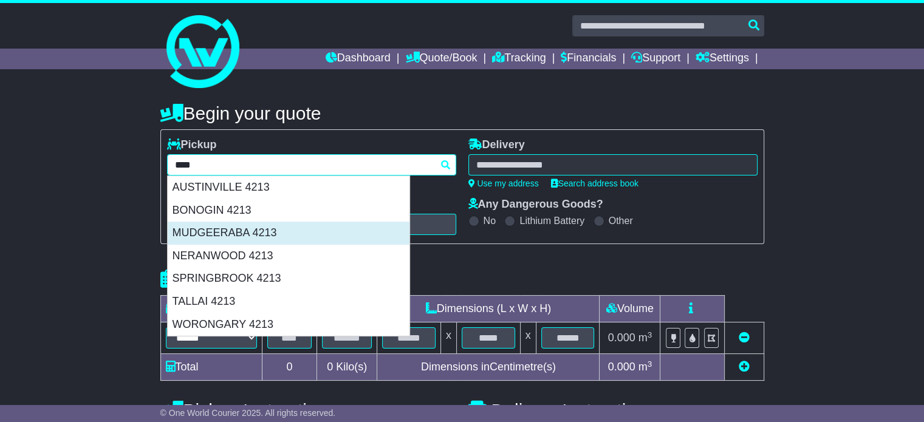 Image resolution: width=924 pixels, height=422 pixels. I want to click on td: Dimensions (L x W x H), so click(489, 309).